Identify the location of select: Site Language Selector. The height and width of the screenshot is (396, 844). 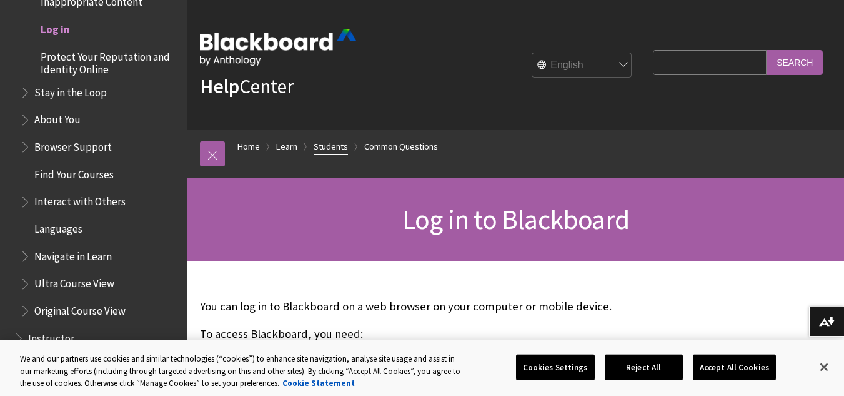
(583, 66).